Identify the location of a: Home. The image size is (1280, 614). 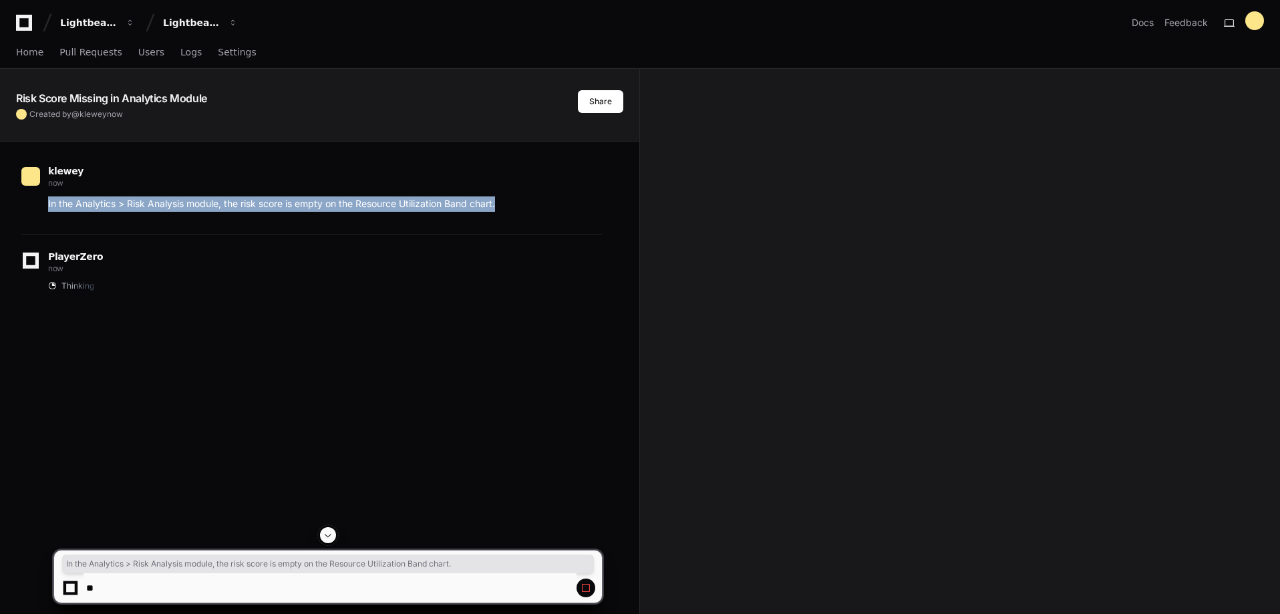
(29, 53).